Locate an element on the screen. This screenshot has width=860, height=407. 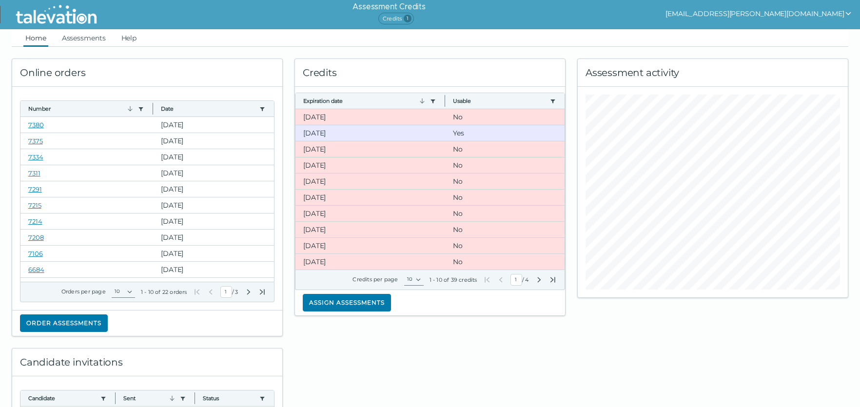
a: Home is located at coordinates (36, 38).